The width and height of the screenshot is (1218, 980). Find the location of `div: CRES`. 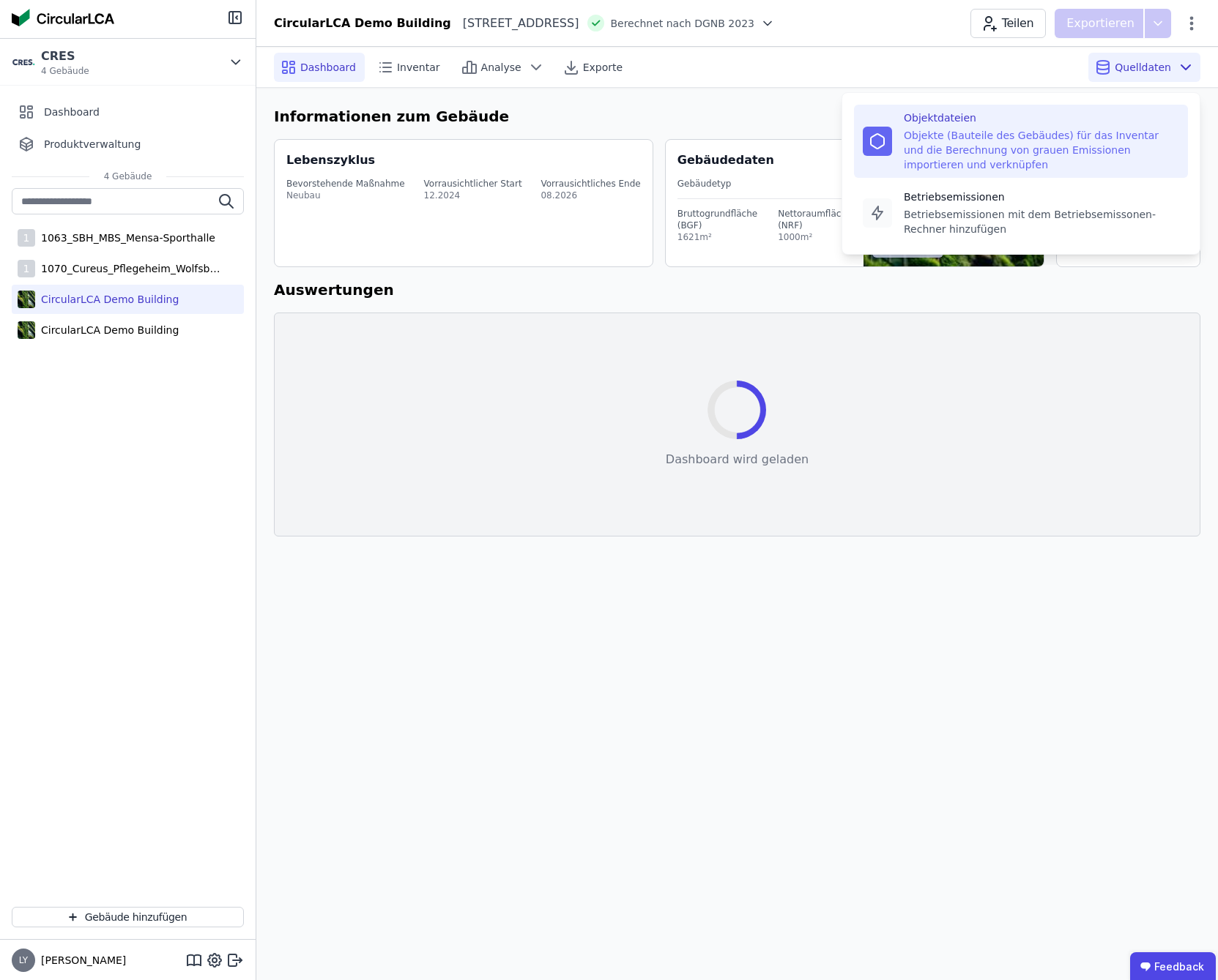

div: CRES is located at coordinates (65, 56).